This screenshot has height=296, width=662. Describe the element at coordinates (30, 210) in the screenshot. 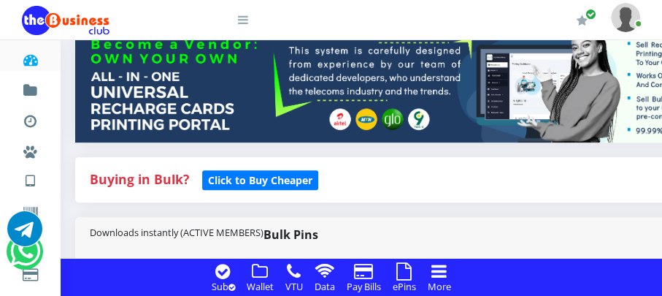

I see `a: Vouchers` at that location.